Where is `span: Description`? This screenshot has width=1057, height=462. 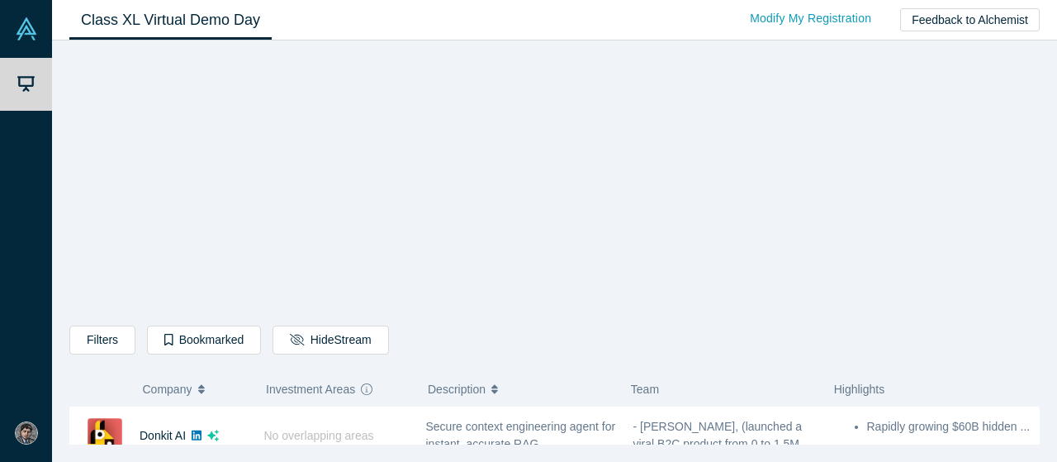
span: Description is located at coordinates (457, 389).